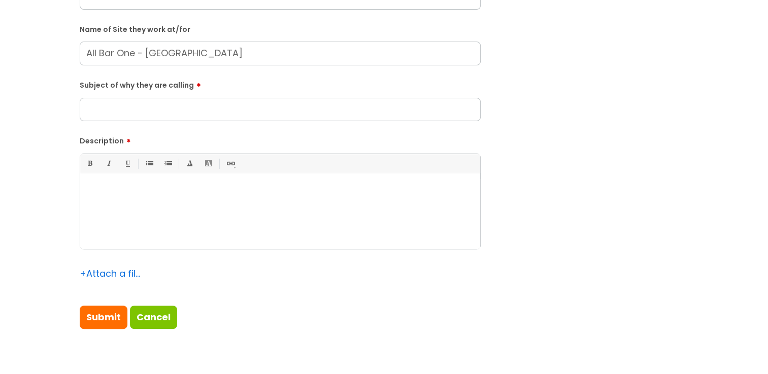 Image resolution: width=768 pixels, height=374 pixels. Describe the element at coordinates (208, 163) in the screenshot. I see `a: Back Color` at that location.